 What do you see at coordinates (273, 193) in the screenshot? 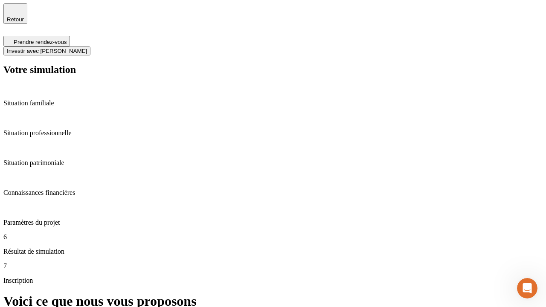
I see `p: Connaissances financières` at bounding box center [273, 193].